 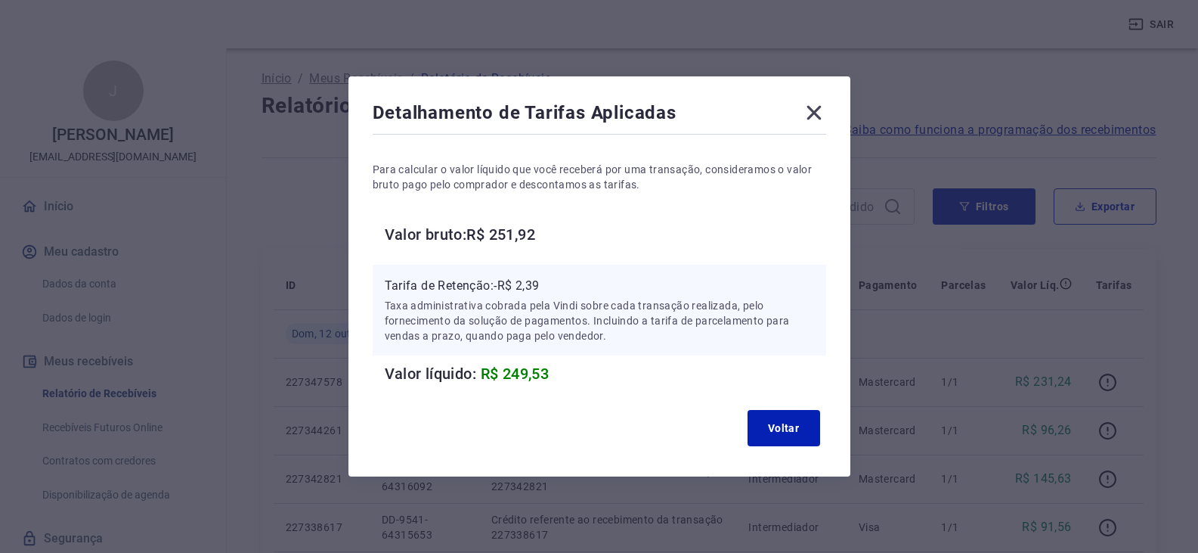 I want to click on p: Tarifa de Retenção: -R$ 2,39, so click(x=600, y=286).